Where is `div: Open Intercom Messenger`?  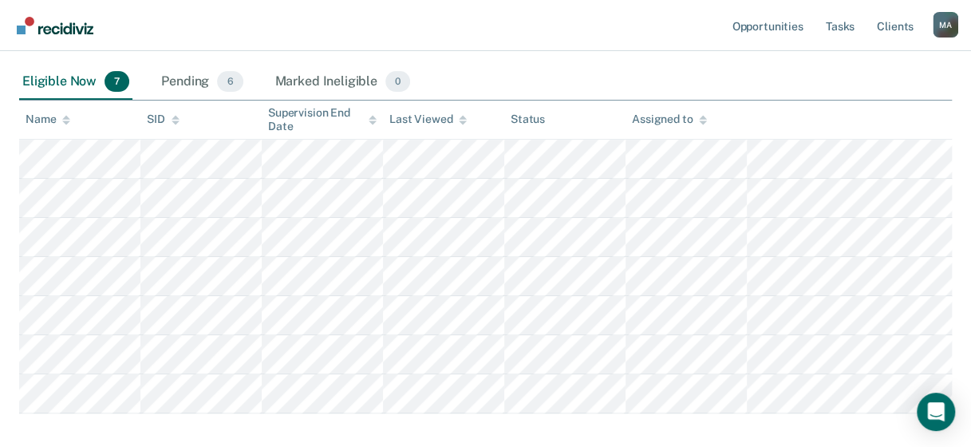
div: Open Intercom Messenger is located at coordinates (936, 412).